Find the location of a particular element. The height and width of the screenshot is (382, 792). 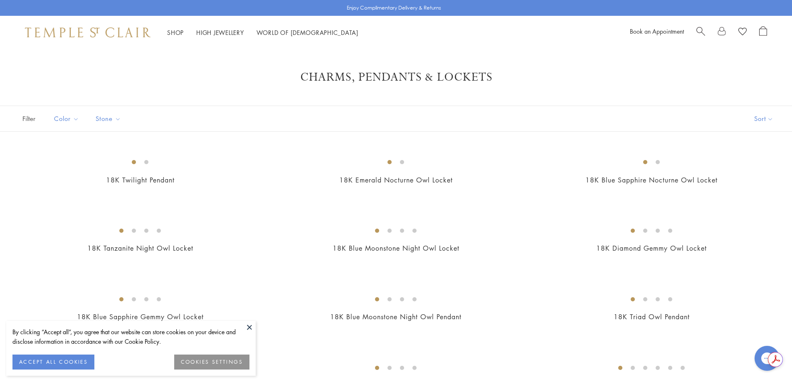

a: 18K Tanzanite Night Owl Locket is located at coordinates (140, 248).